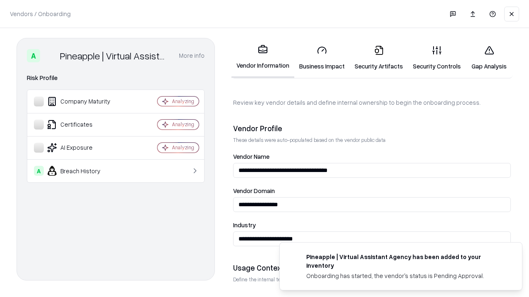  Describe the element at coordinates (372, 102) in the screenshot. I see `p: Review key vendor details and define internal ownership to begin the onboarding process.` at that location.